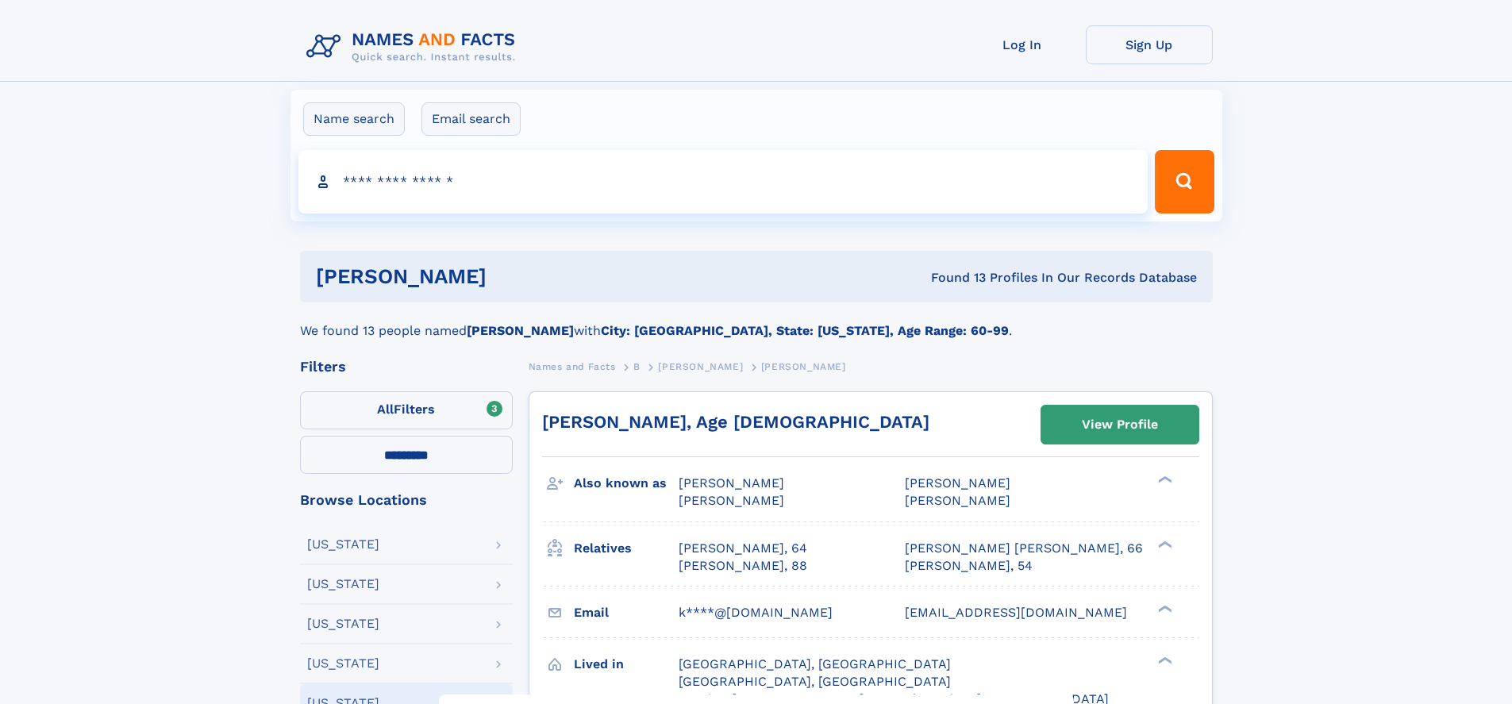  Describe the element at coordinates (354, 119) in the screenshot. I see `label: Name search` at that location.